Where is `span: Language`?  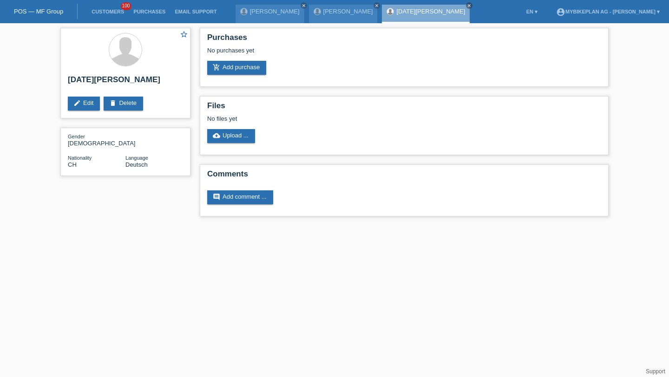 span: Language is located at coordinates (137, 158).